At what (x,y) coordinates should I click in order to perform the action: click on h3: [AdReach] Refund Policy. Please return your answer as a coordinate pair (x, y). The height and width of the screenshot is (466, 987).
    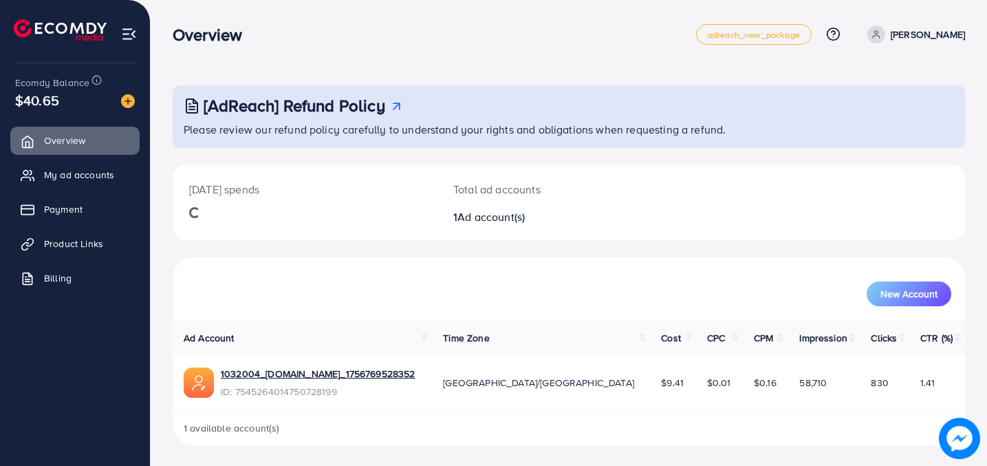
    Looking at the image, I should click on (294, 105).